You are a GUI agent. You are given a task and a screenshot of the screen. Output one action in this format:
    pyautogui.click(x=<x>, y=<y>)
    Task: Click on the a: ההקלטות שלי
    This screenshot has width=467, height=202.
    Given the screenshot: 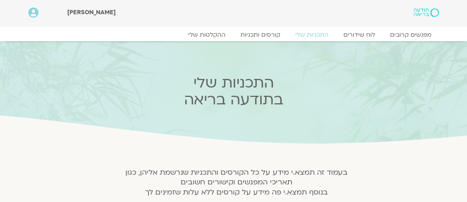 What is the action you would take?
    pyautogui.click(x=207, y=35)
    